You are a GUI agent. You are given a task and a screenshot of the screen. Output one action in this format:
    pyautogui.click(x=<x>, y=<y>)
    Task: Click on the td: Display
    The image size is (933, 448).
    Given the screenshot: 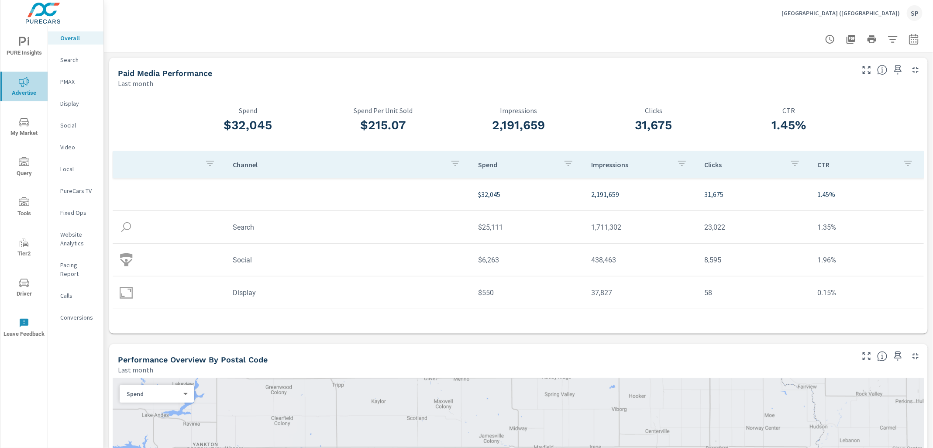 What is the action you would take?
    pyautogui.click(x=348, y=293)
    